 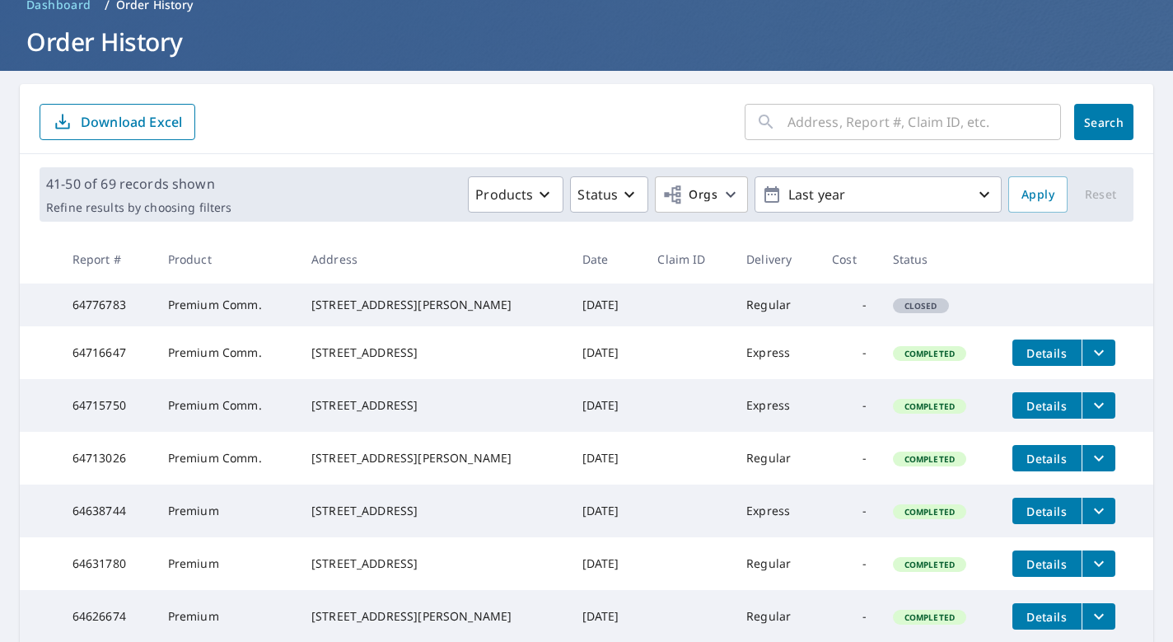 What do you see at coordinates (690, 194) in the screenshot?
I see `span: Orgs` at bounding box center [690, 194].